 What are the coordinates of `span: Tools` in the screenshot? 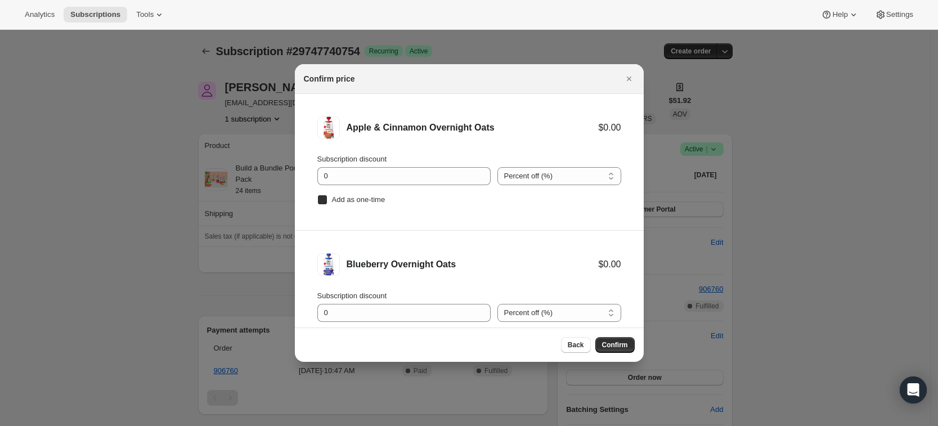 It's located at (145, 15).